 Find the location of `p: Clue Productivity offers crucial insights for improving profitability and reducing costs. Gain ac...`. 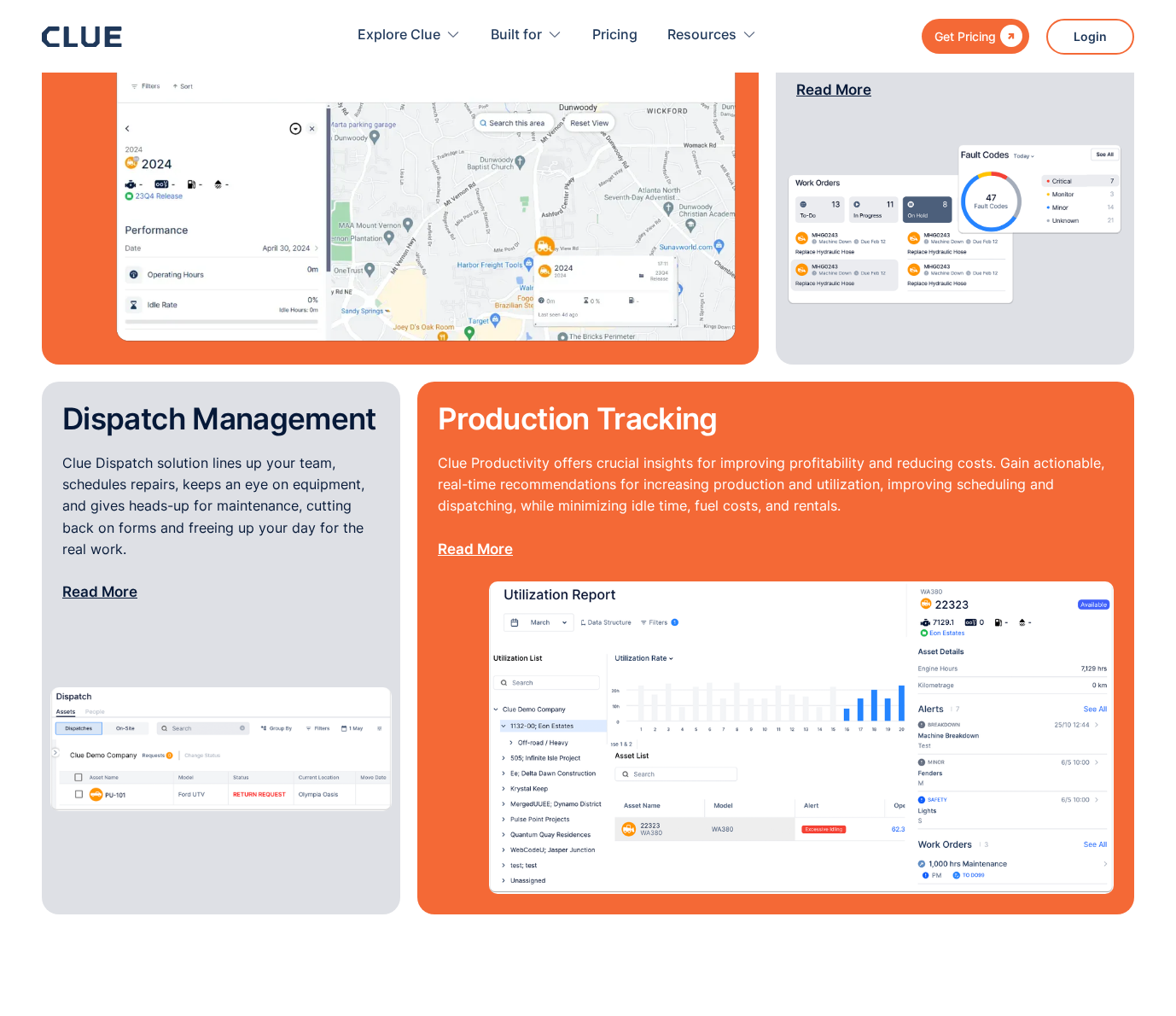

p: Clue Productivity offers crucial insights for improving profitability and reducing costs. Gain ac... is located at coordinates (775, 507).